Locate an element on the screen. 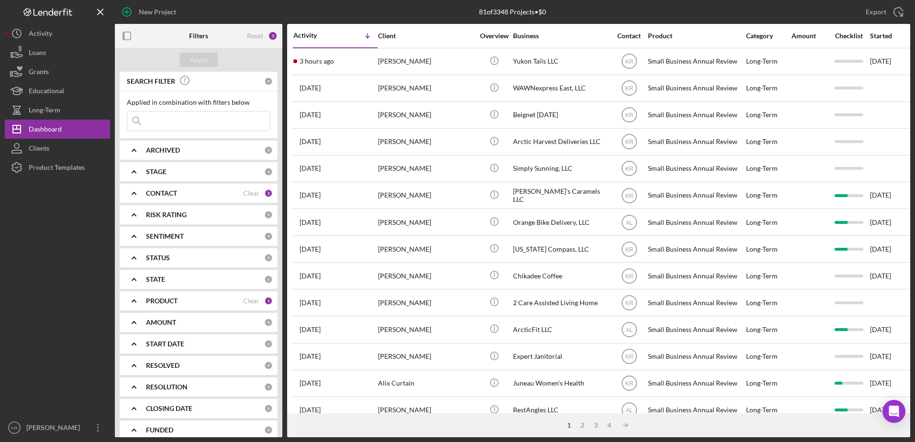  div: ArcticFit LLC is located at coordinates (561, 329).